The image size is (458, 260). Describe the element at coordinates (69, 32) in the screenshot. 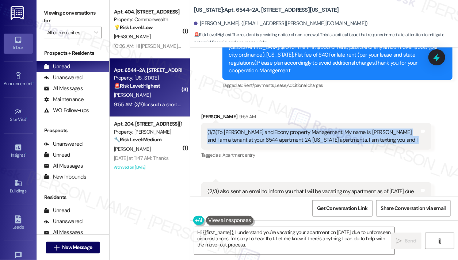

I see `input: All communities` at that location.